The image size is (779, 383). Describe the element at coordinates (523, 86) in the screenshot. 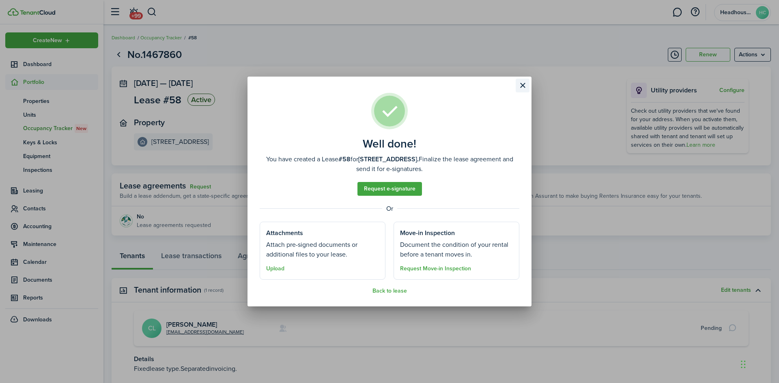

I see `button: Close modal` at that location.